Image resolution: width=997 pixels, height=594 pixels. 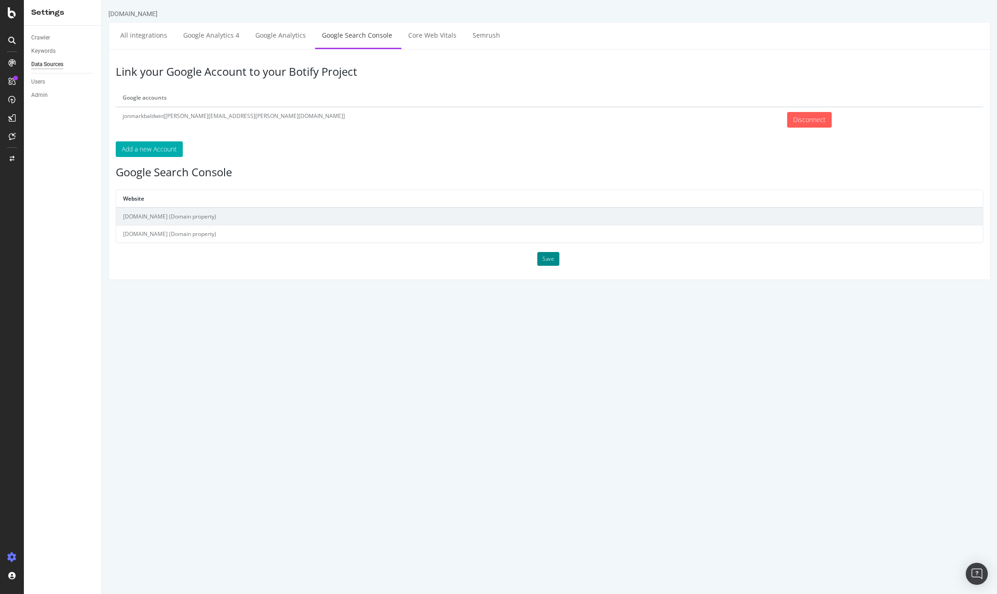 What do you see at coordinates (63, 82) in the screenshot?
I see `a: Users` at bounding box center [63, 82].